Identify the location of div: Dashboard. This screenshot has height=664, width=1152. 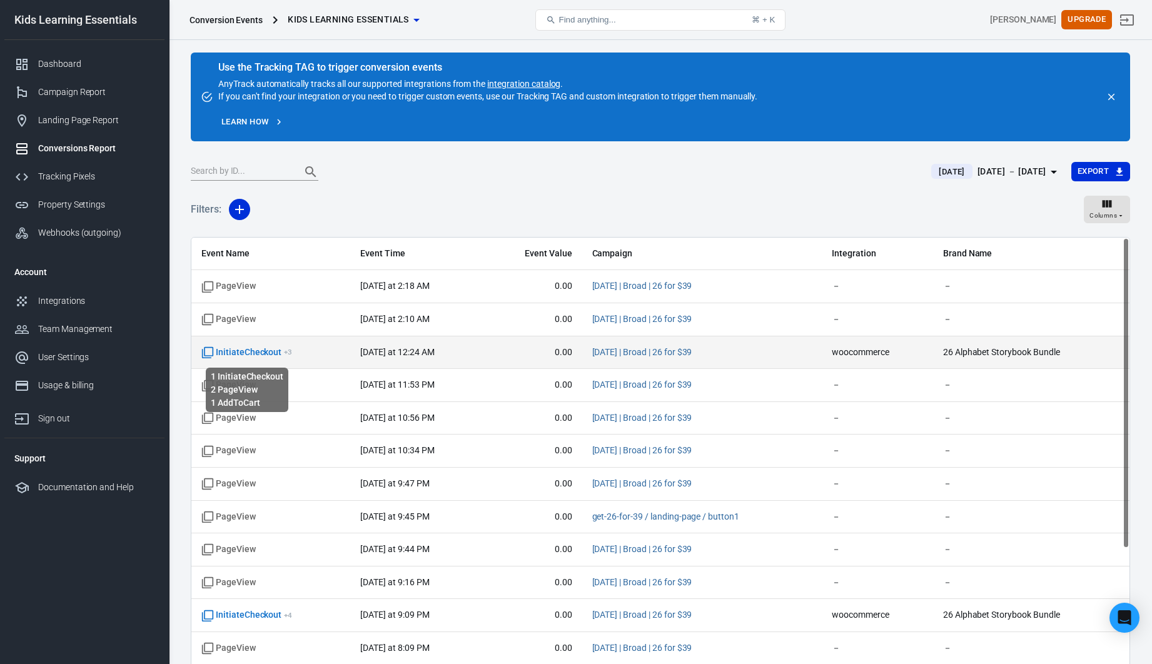
(96, 64).